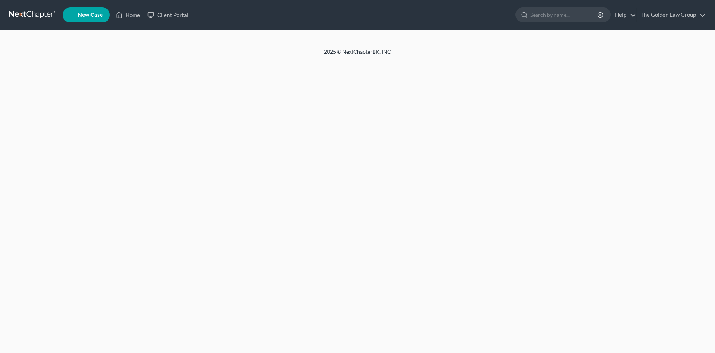  Describe the element at coordinates (624, 15) in the screenshot. I see `a: Help` at that location.